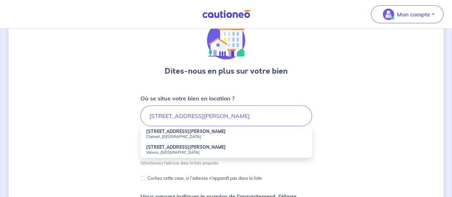 The width and height of the screenshot is (452, 197). Describe the element at coordinates (180, 163) in the screenshot. I see `p: Sélectionnez l'adresse dans la liste proposée` at that location.